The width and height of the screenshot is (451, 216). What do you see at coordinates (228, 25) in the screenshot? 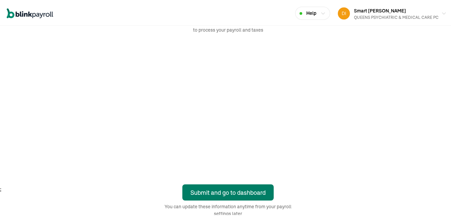
I see `span: The below details will be shared with your employer and used to process your payroll and taxes` at bounding box center [228, 25].